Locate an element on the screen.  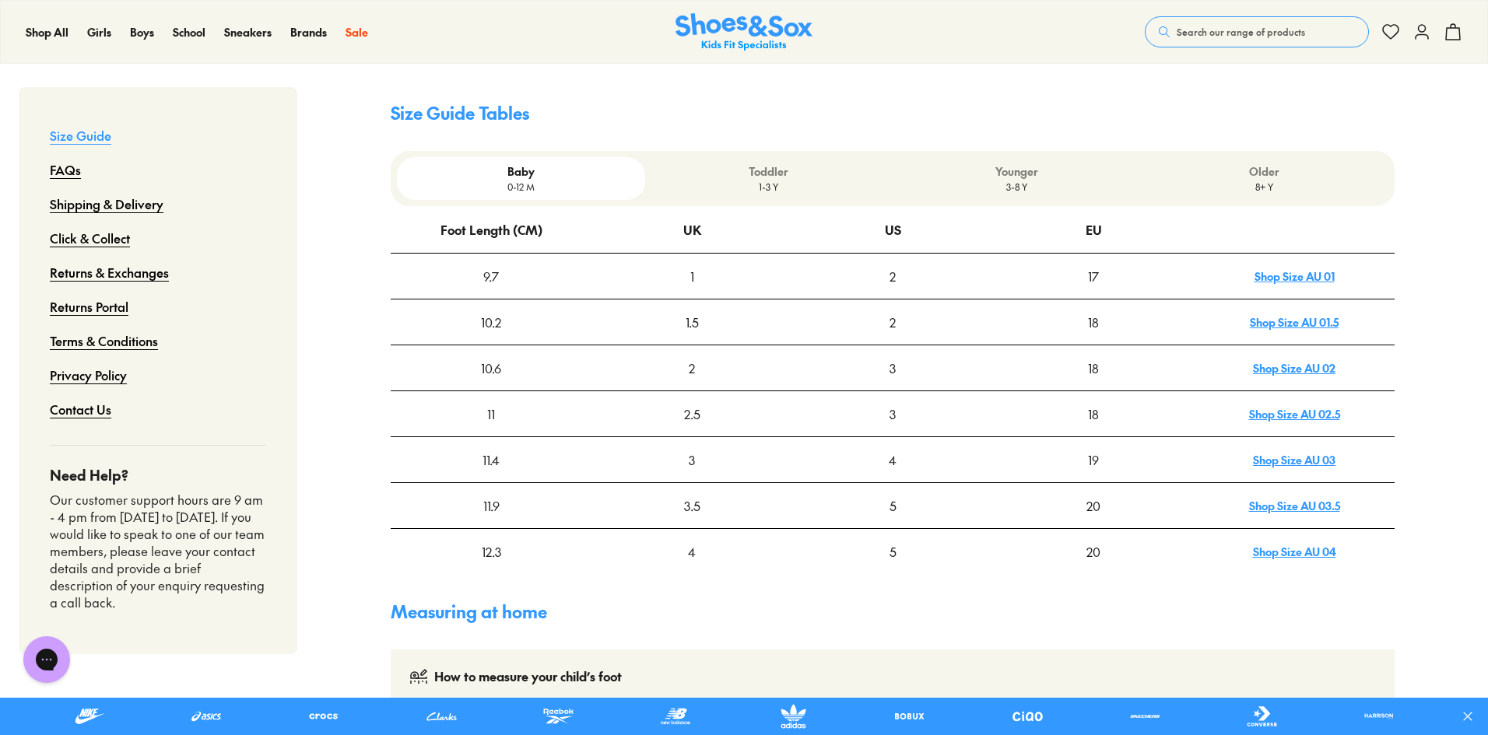
a: Shop Size AU 04 is located at coordinates (1294, 552).